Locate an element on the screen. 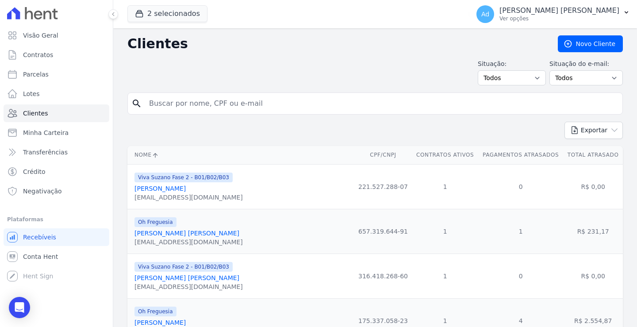 The width and height of the screenshot is (637, 327). span: Clientes is located at coordinates (35, 113).